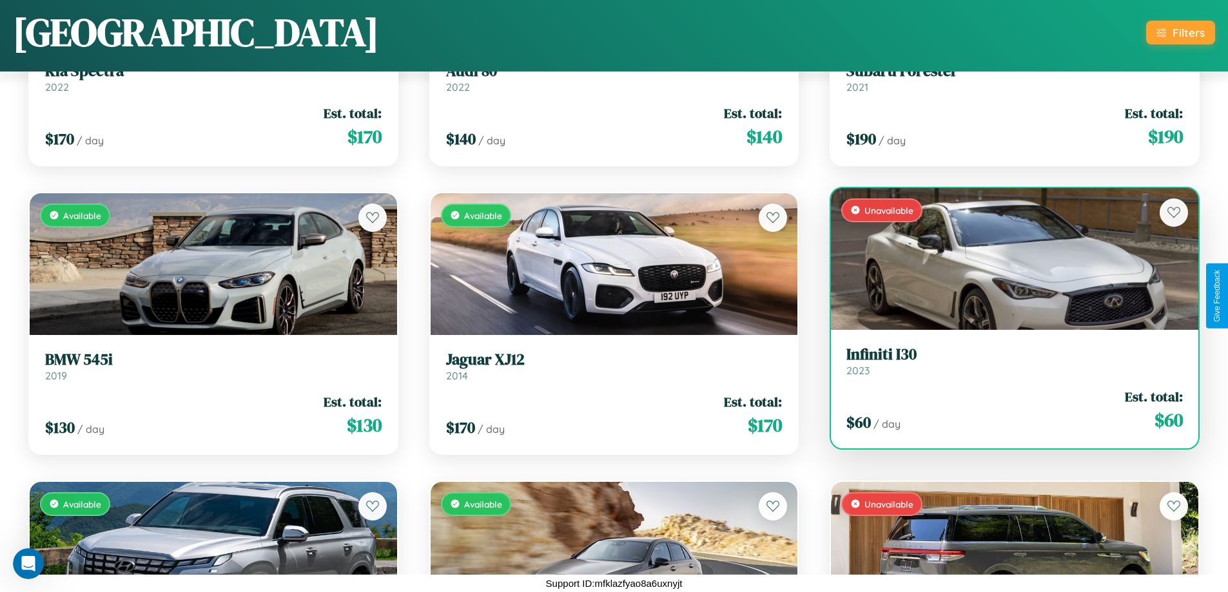  I want to click on h3: Jaguar XJ12, so click(614, 360).